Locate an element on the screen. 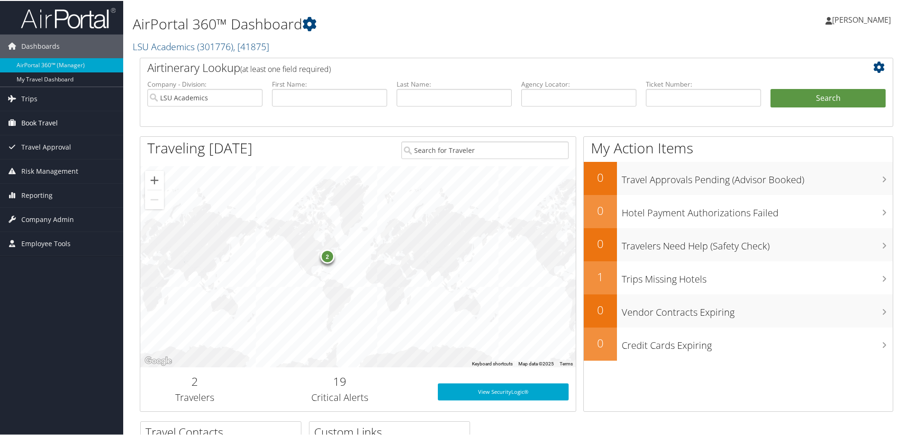 The height and width of the screenshot is (435, 906). img: airportal-logo.png is located at coordinates (68, 17).